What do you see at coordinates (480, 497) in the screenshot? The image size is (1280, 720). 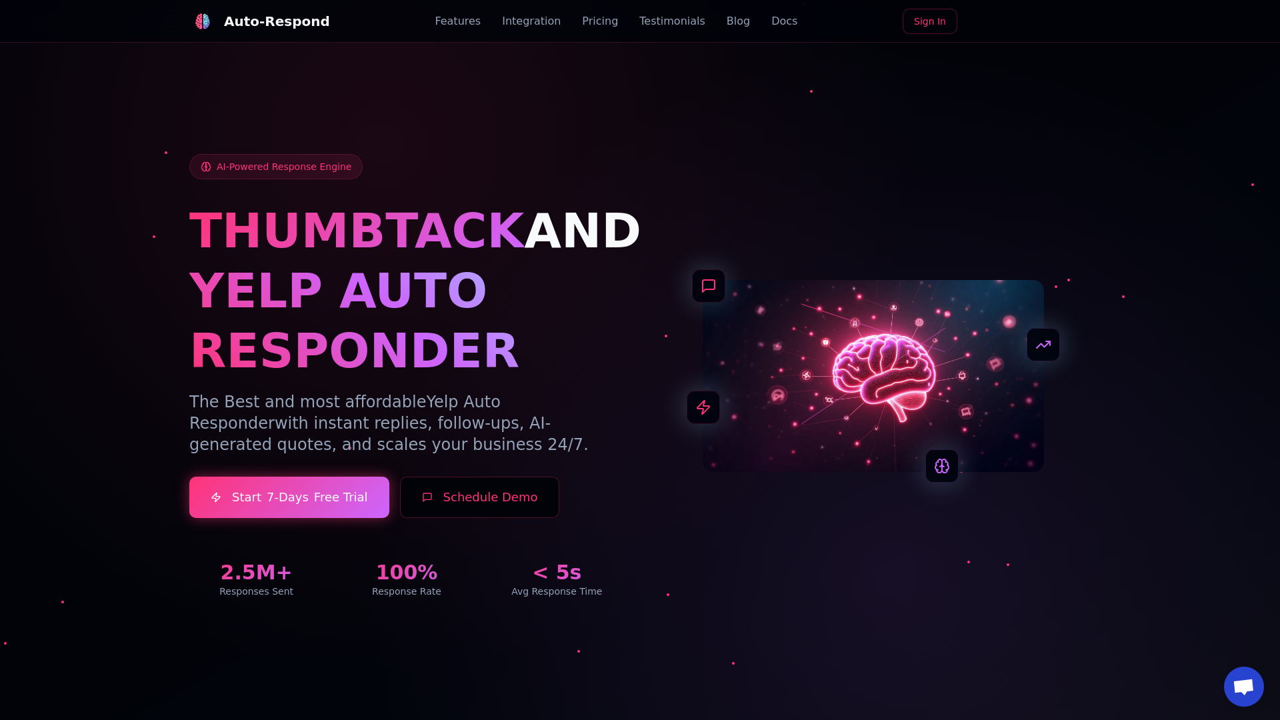 I see `button: Schedule Demo` at bounding box center [480, 497].